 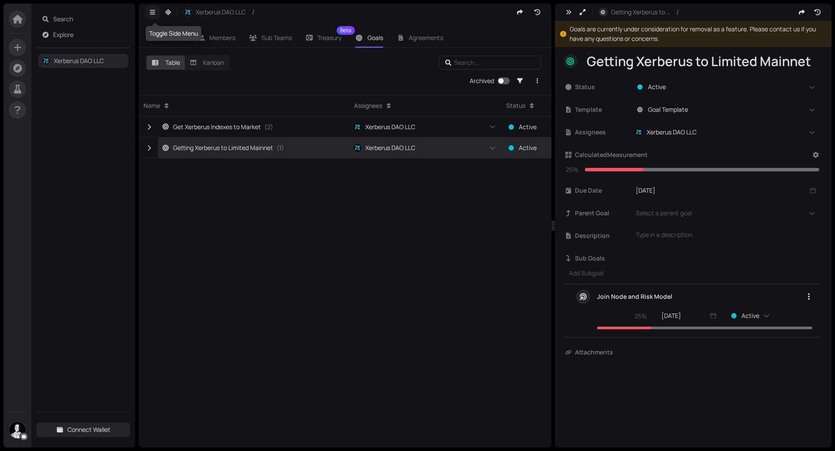 I want to click on span: Members, so click(x=222, y=37).